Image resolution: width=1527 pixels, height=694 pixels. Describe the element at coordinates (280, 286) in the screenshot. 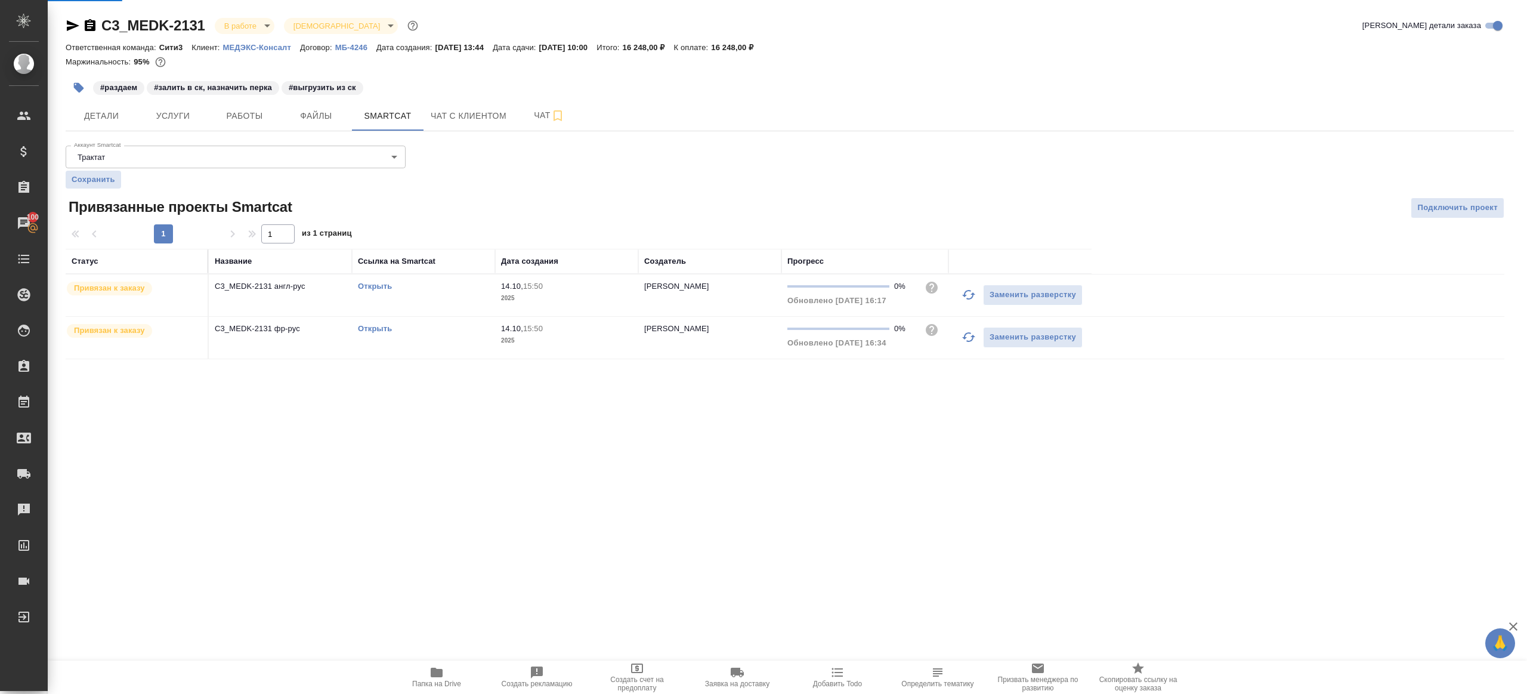

I see `p: C3_MEDK-2131 англ-рус` at that location.